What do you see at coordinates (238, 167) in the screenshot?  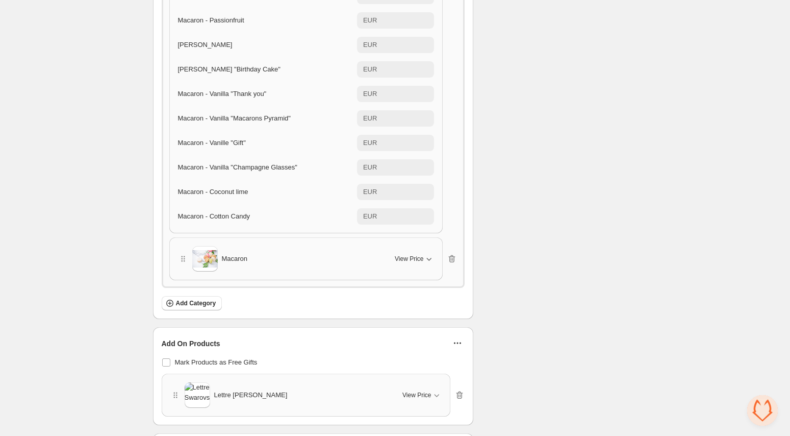 I see `span: Macaron - Vanilla "Champagne Glasses"` at bounding box center [238, 167].